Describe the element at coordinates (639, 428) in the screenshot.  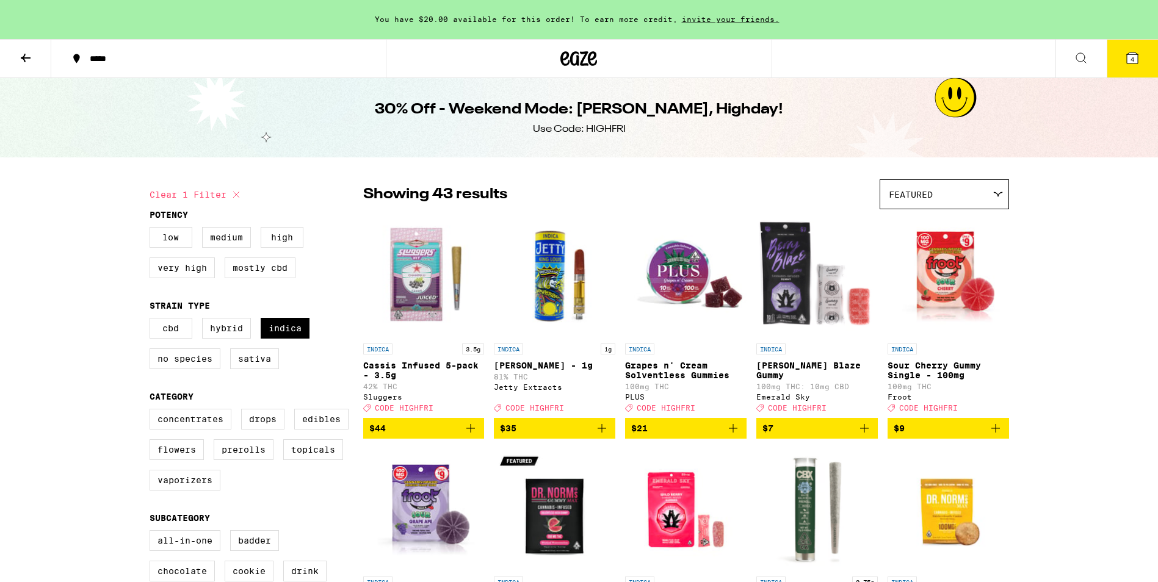
I see `span: $21` at that location.